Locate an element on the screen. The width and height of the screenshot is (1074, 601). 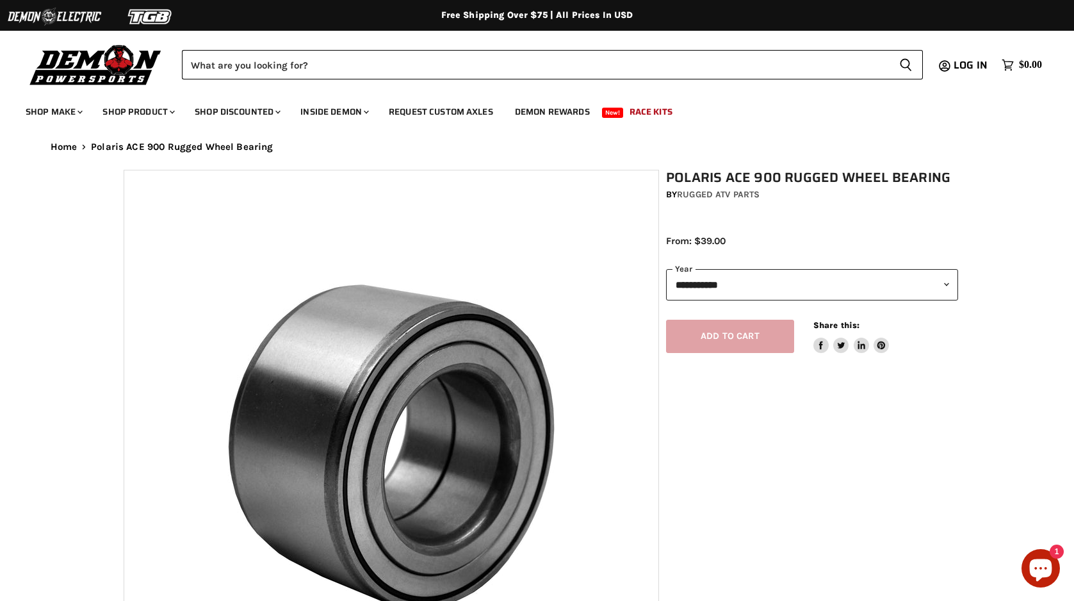
select: year is located at coordinates (812, 284).